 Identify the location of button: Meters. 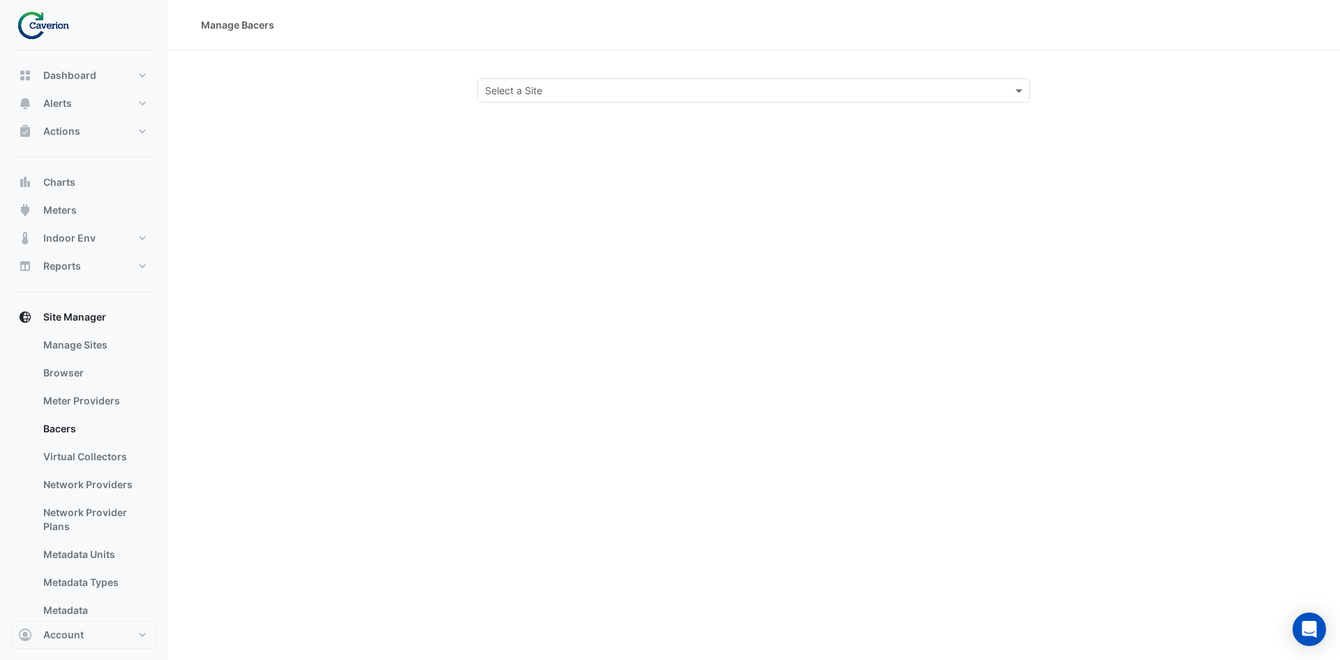
(84, 210).